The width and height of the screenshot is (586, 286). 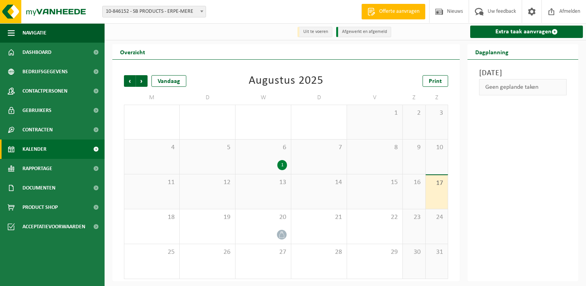 What do you see at coordinates (169, 81) in the screenshot?
I see `div: Vandaag` at bounding box center [169, 81].